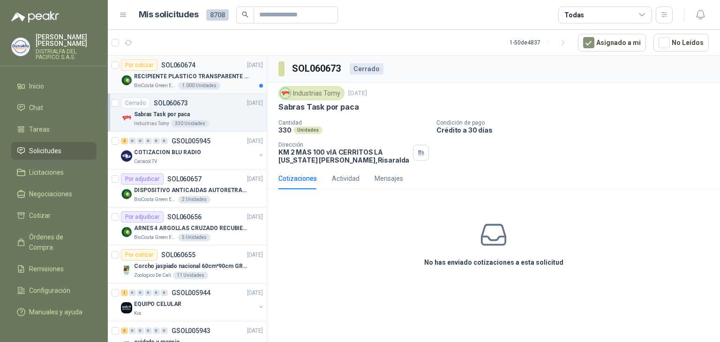 The height and width of the screenshot is (342, 720). Describe the element at coordinates (190, 276) in the screenshot. I see `div: 11 Unidades` at that location.